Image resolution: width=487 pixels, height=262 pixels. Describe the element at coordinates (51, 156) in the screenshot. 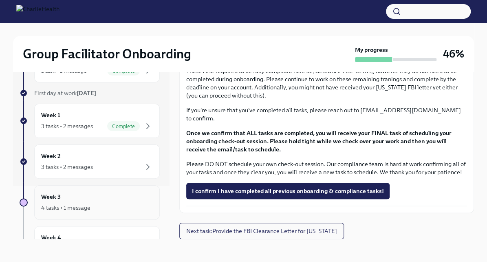

I see `h6: Week 2` at that location.